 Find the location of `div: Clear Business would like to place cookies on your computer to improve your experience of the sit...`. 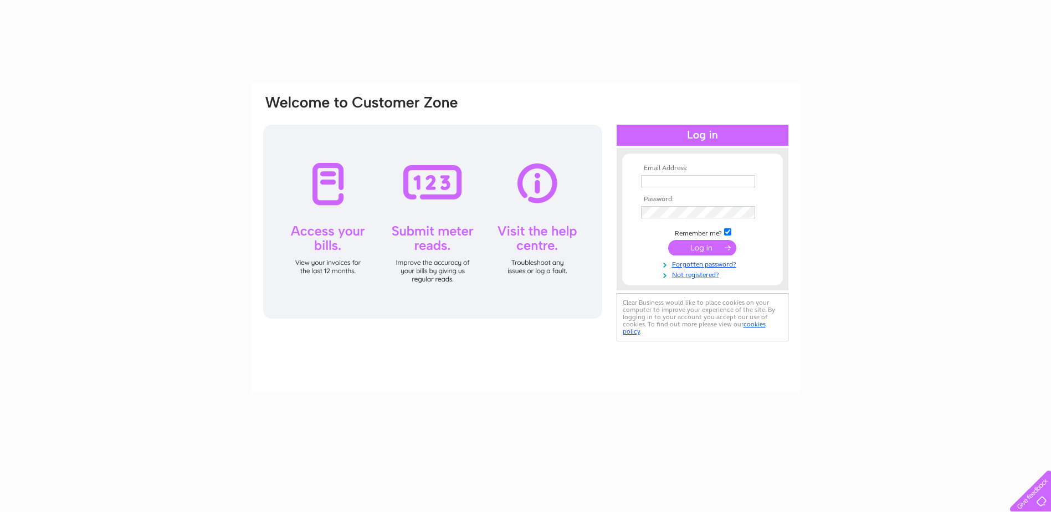

div: Clear Business would like to place cookies on your computer to improve your experience of the sit... is located at coordinates (702, 317).